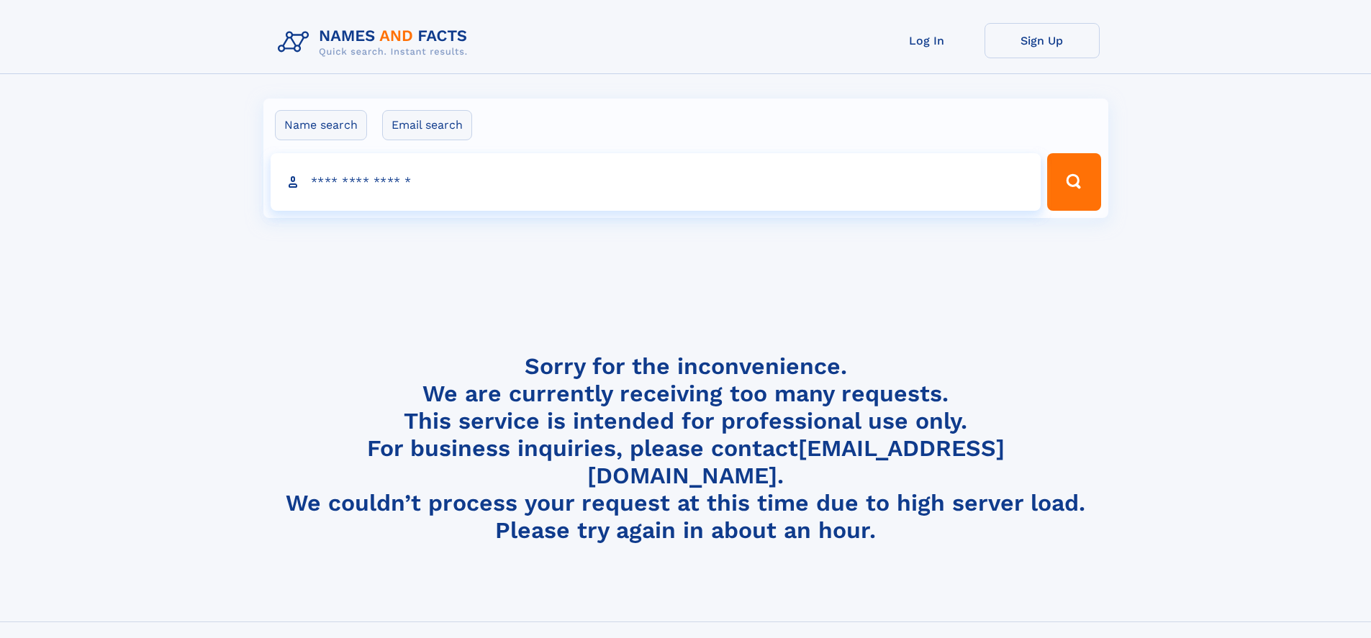 This screenshot has width=1371, height=638. What do you see at coordinates (1042, 40) in the screenshot?
I see `a: Sign Up` at bounding box center [1042, 40].